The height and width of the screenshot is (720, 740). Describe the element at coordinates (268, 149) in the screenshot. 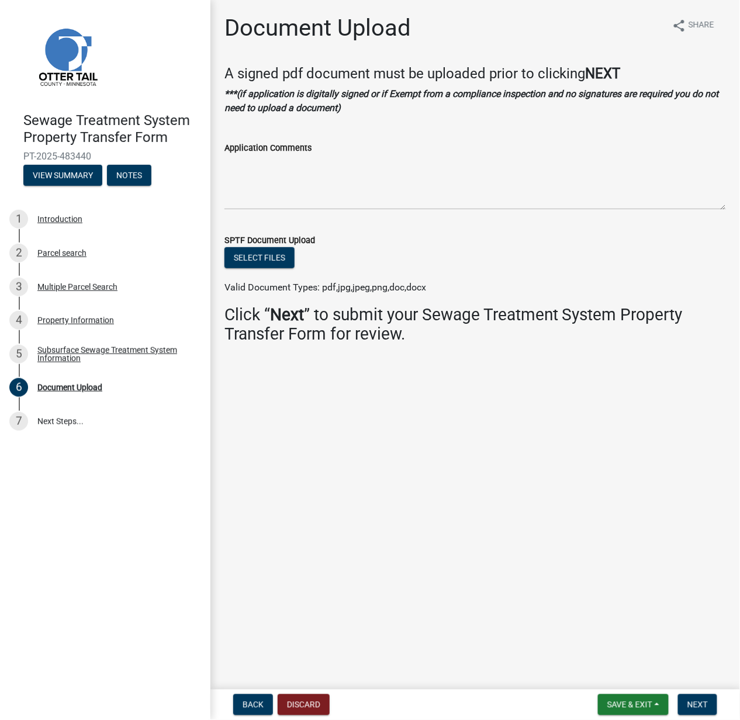

I see `label: Application Comments` at that location.